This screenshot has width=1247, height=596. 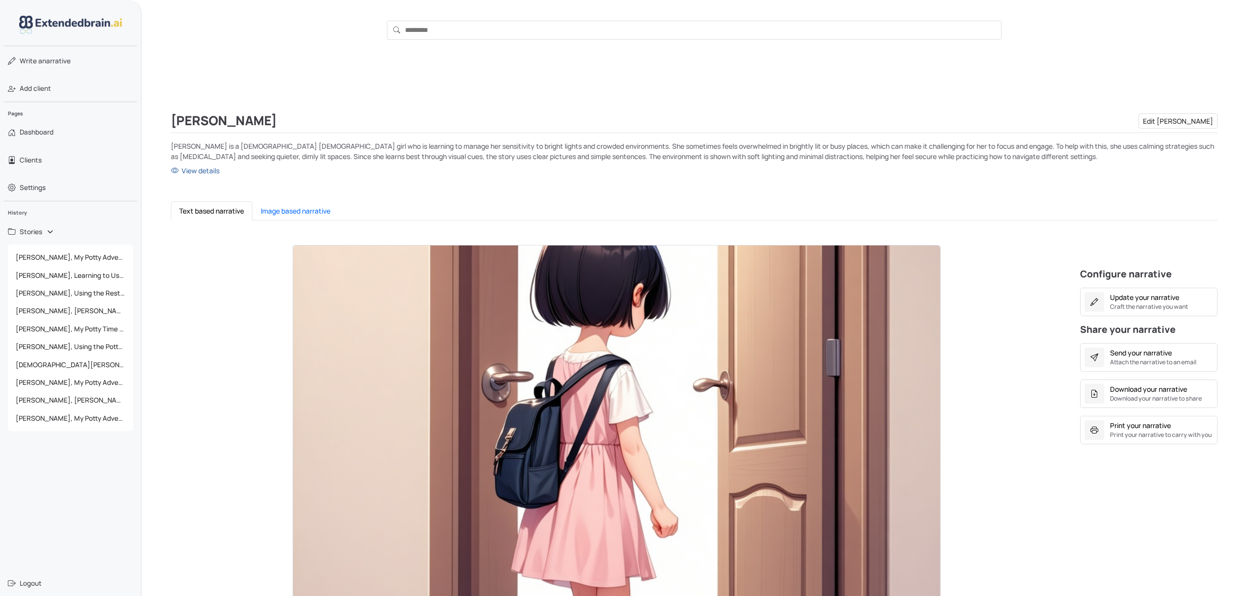 I want to click on div: Send your narrative, so click(x=1141, y=353).